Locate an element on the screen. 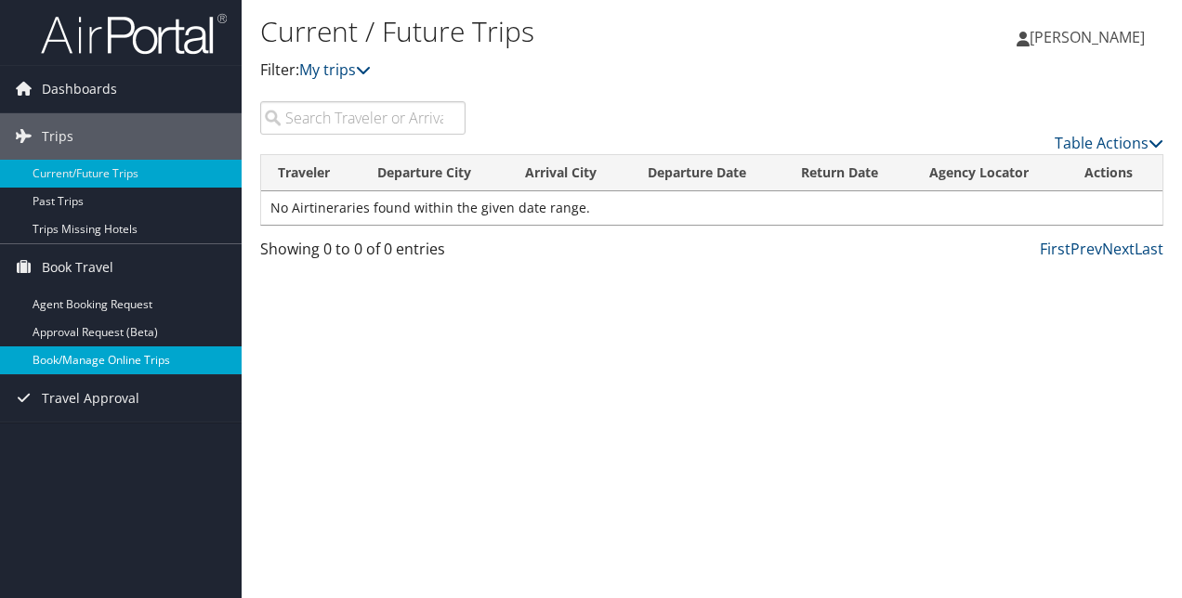  a: Table Actions is located at coordinates (1109, 143).